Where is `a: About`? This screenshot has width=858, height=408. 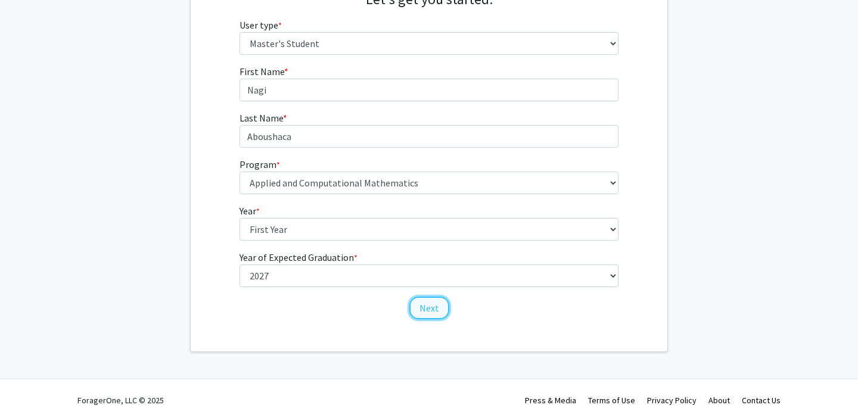 a: About is located at coordinates (719, 400).